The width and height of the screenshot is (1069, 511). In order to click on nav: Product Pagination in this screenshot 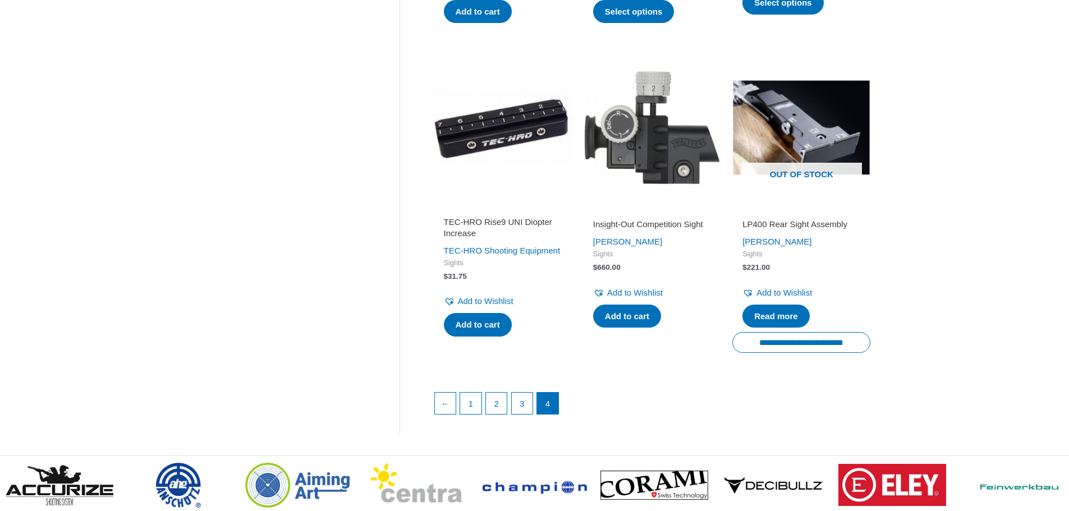, I will do `click(652, 406)`.